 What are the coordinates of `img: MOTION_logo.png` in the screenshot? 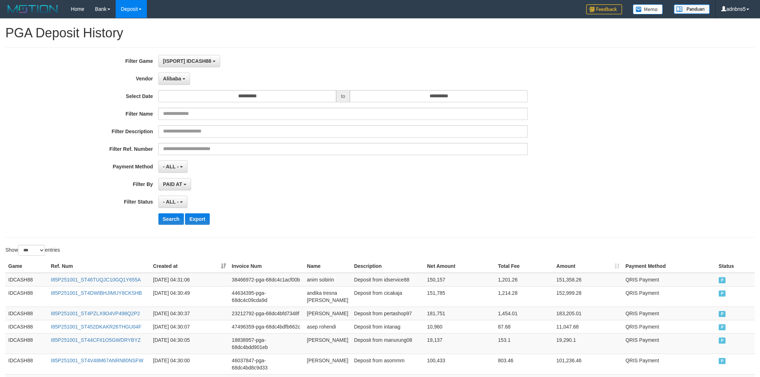 It's located at (33, 9).